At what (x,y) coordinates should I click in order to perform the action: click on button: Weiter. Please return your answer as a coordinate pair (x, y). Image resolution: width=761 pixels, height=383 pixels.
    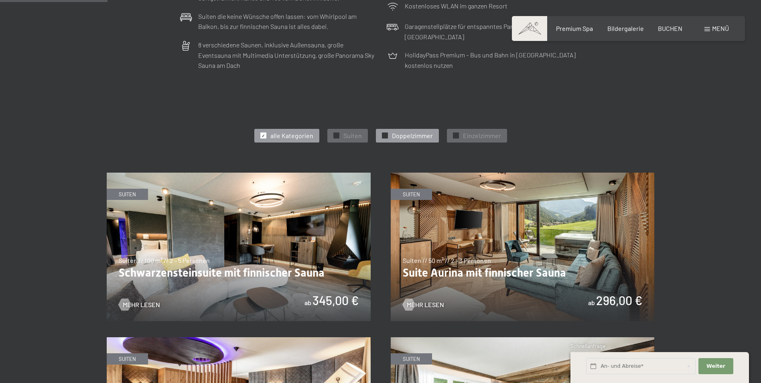
    Looking at the image, I should click on (715, 366).